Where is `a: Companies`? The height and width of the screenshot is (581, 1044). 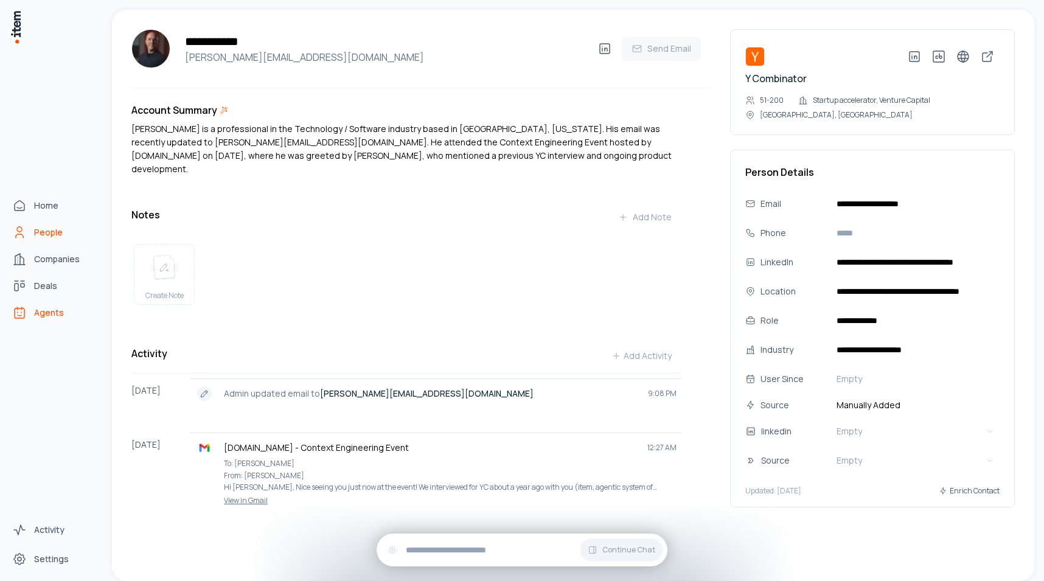
a: Companies is located at coordinates (54, 259).